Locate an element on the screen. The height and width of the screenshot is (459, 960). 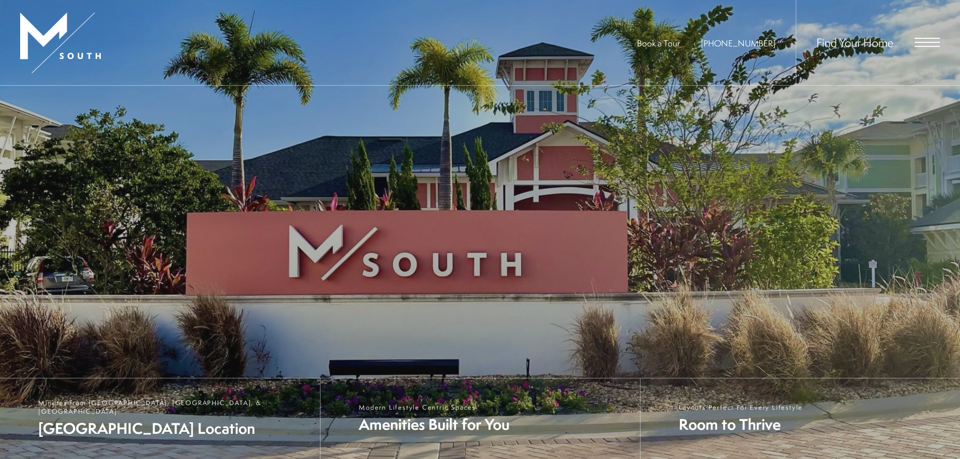
a: Find Your Home is located at coordinates (855, 42).